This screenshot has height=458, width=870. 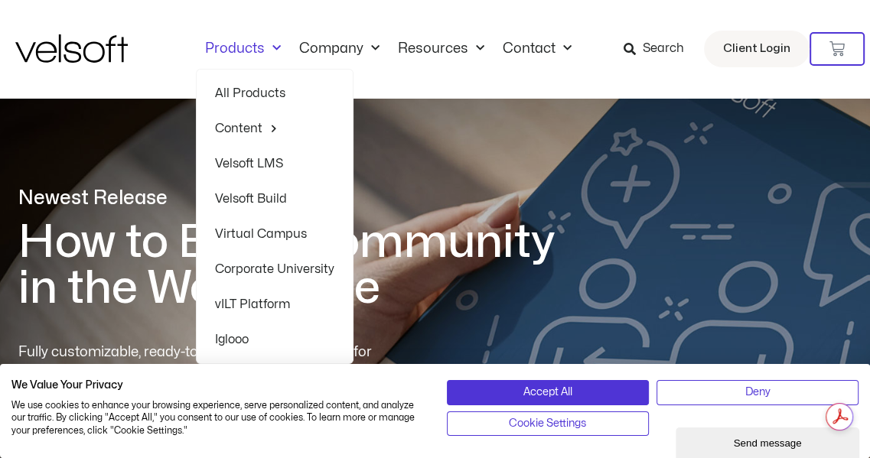 What do you see at coordinates (275, 164) in the screenshot?
I see `a: Velsoft LMS` at bounding box center [275, 164].